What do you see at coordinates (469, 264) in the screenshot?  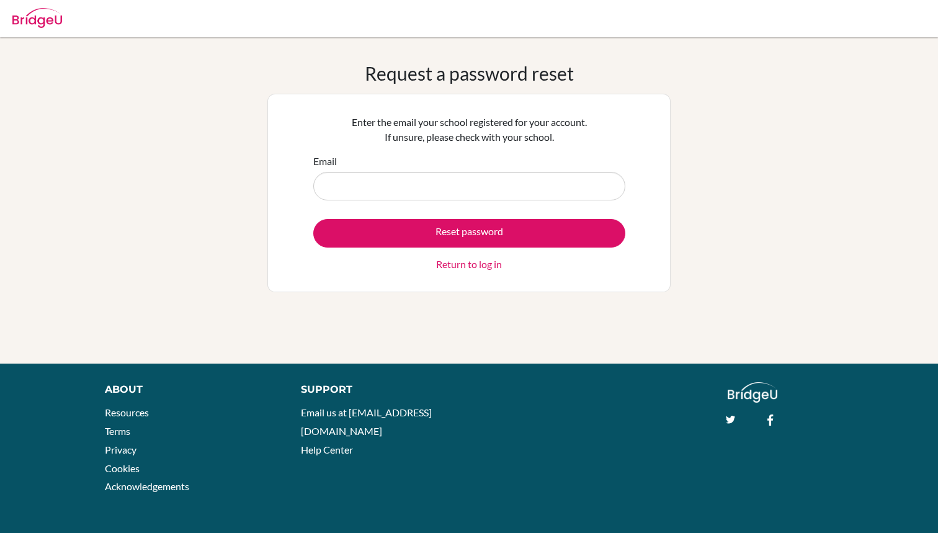 I see `a: Return to log in` at bounding box center [469, 264].